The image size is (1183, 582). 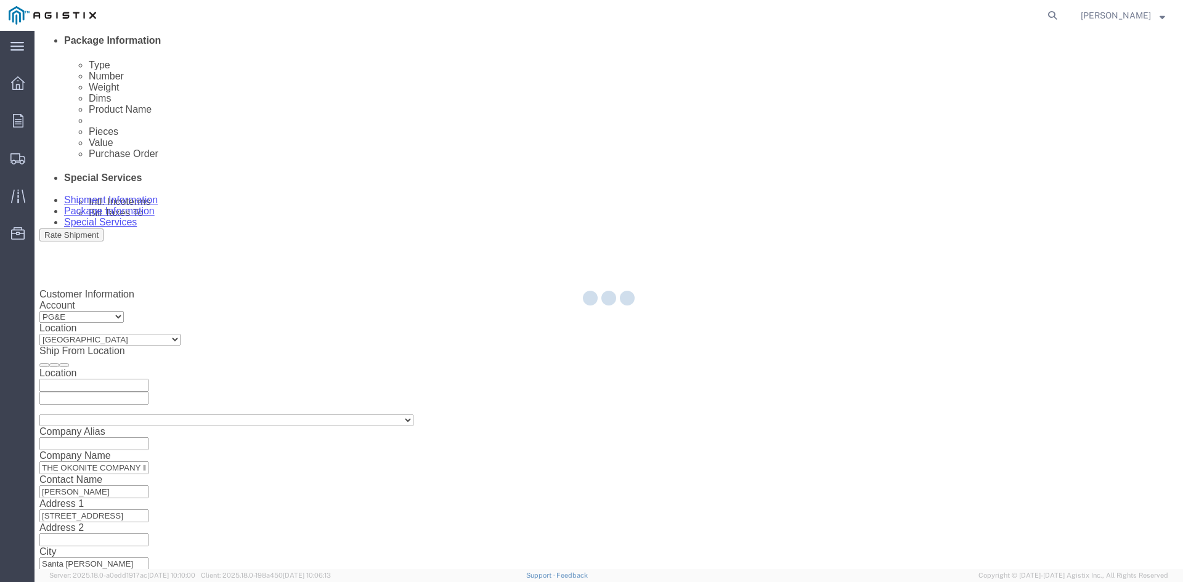 I want to click on span: Client: 2025.18.0-198a450, so click(x=266, y=576).